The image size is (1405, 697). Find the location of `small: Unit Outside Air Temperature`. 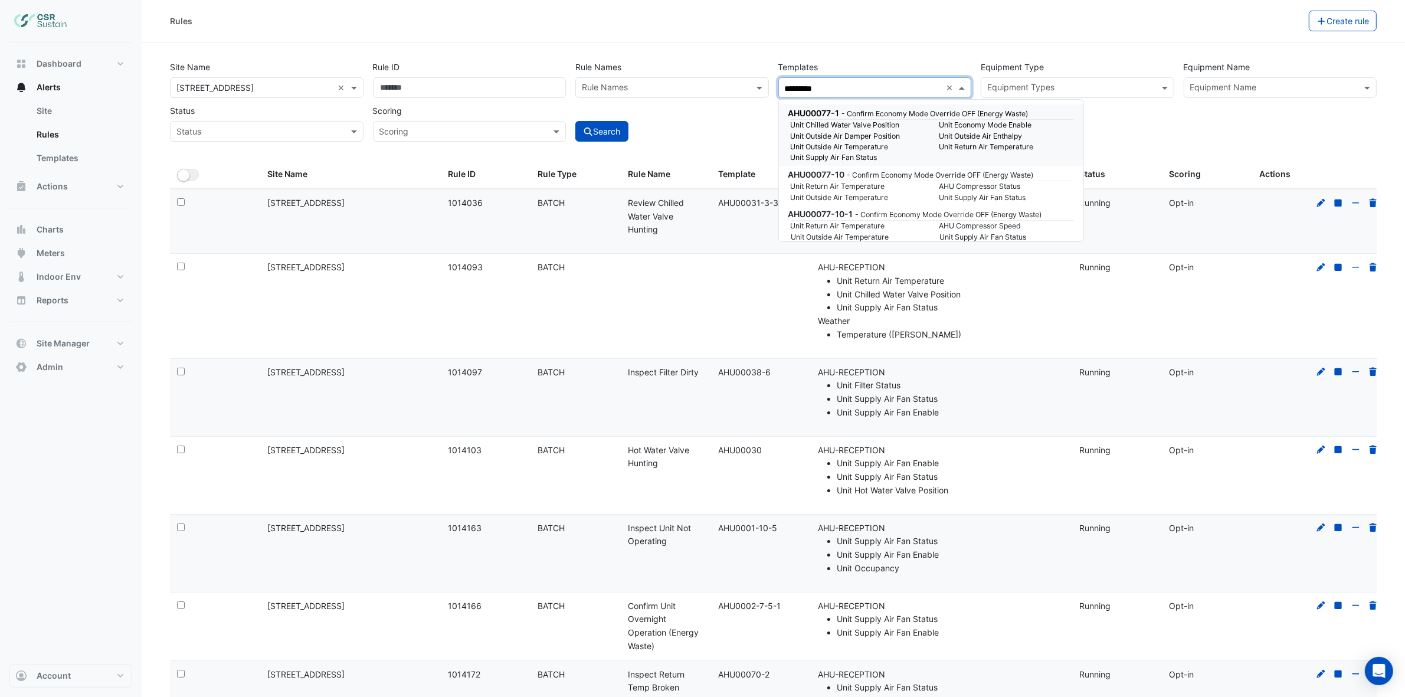

small: Unit Outside Air Temperature is located at coordinates (858, 147).